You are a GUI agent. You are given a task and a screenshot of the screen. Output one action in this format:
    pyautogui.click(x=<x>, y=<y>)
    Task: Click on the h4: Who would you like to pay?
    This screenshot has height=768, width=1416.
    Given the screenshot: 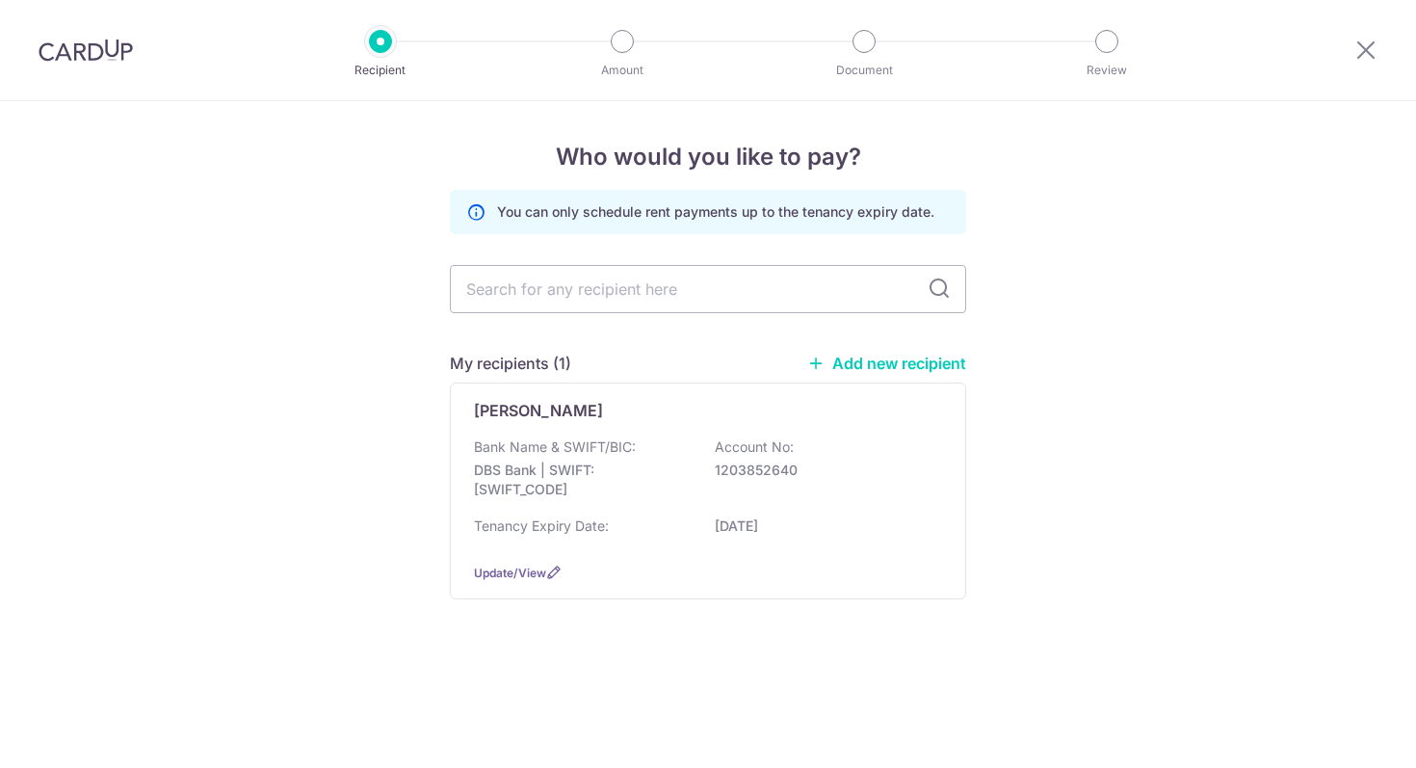 What is the action you would take?
    pyautogui.click(x=708, y=157)
    